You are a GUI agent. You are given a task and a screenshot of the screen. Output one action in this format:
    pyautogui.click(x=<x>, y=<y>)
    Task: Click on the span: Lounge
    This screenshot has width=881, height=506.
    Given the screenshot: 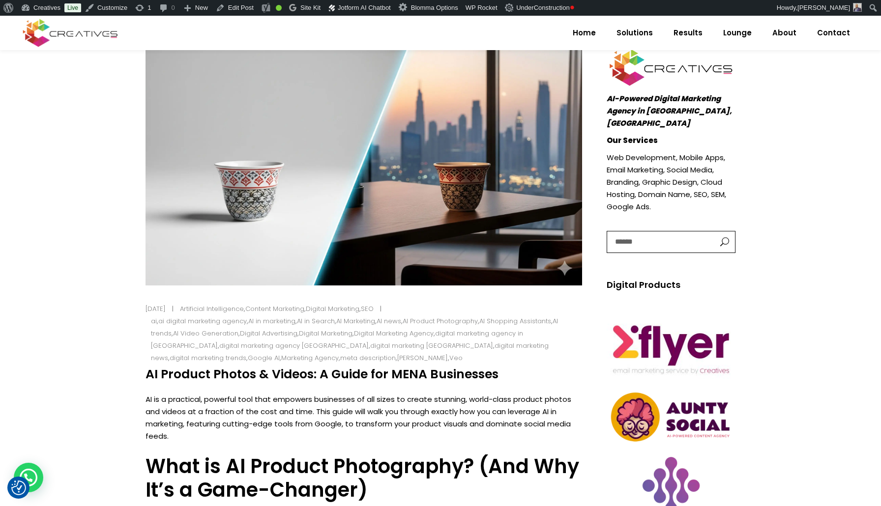 What is the action you would take?
    pyautogui.click(x=737, y=33)
    